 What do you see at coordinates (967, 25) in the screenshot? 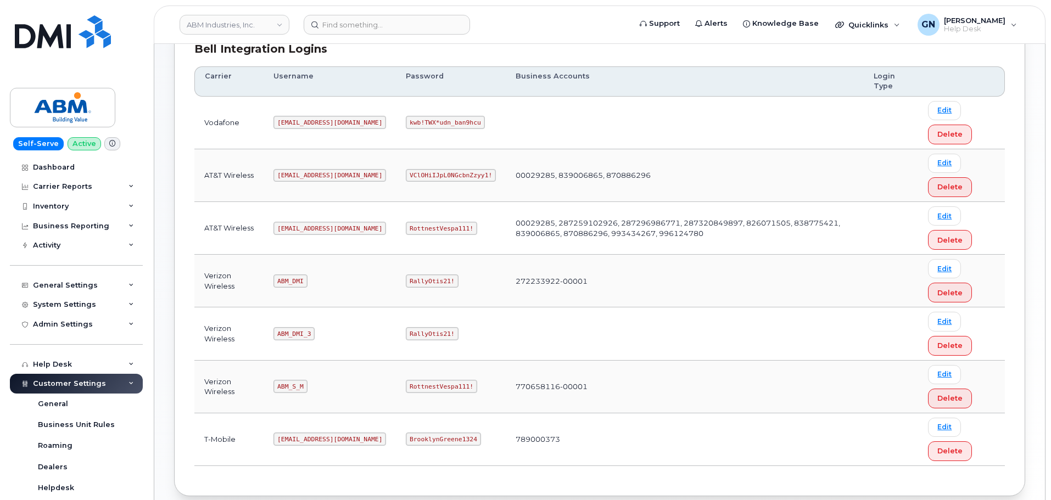
I see `div: Geoffrey Newport` at bounding box center [967, 25].